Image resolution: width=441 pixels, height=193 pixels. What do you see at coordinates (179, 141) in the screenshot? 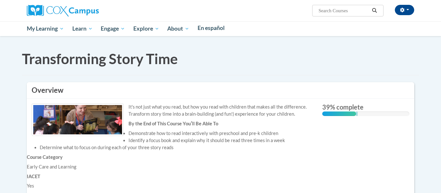
I see `li: Identify a focus book and explain why it should be read three times in a week` at bounding box center [179, 141].